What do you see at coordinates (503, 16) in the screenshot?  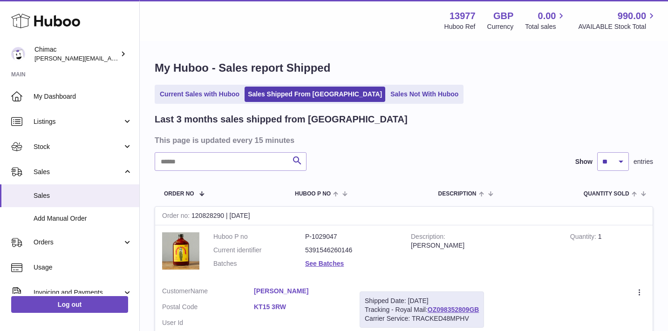 I see `strong: GBP` at bounding box center [503, 16].